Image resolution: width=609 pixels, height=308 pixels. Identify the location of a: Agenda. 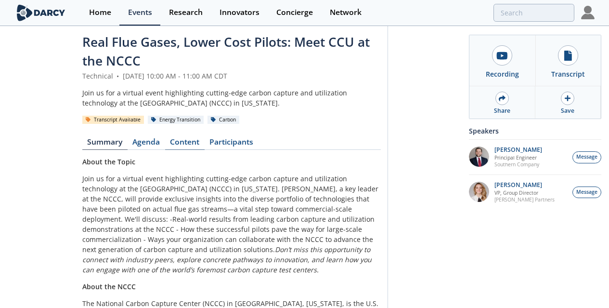
(146, 144).